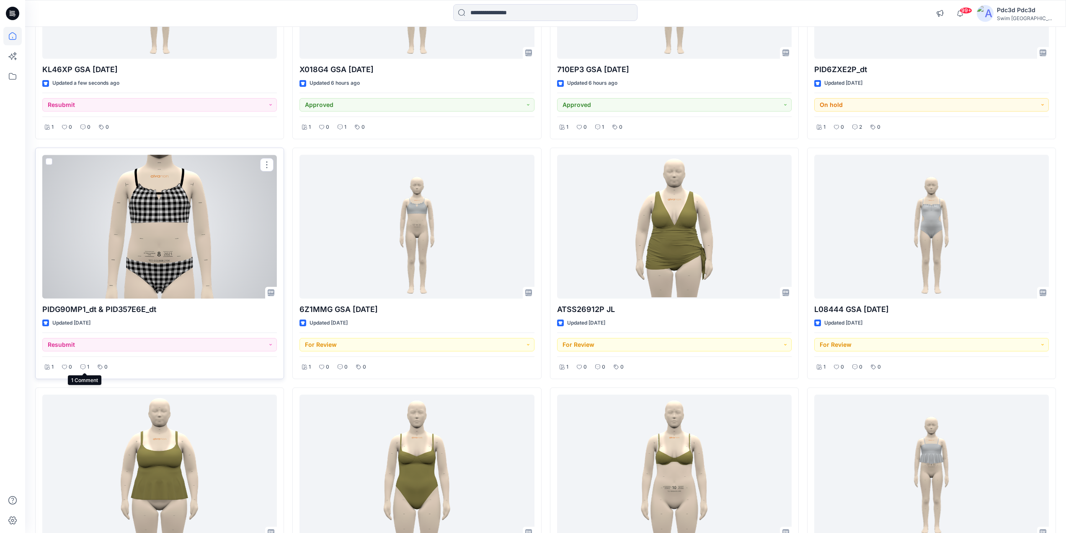 This screenshot has width=1066, height=533. I want to click on p: Updated a few seconds ago, so click(86, 83).